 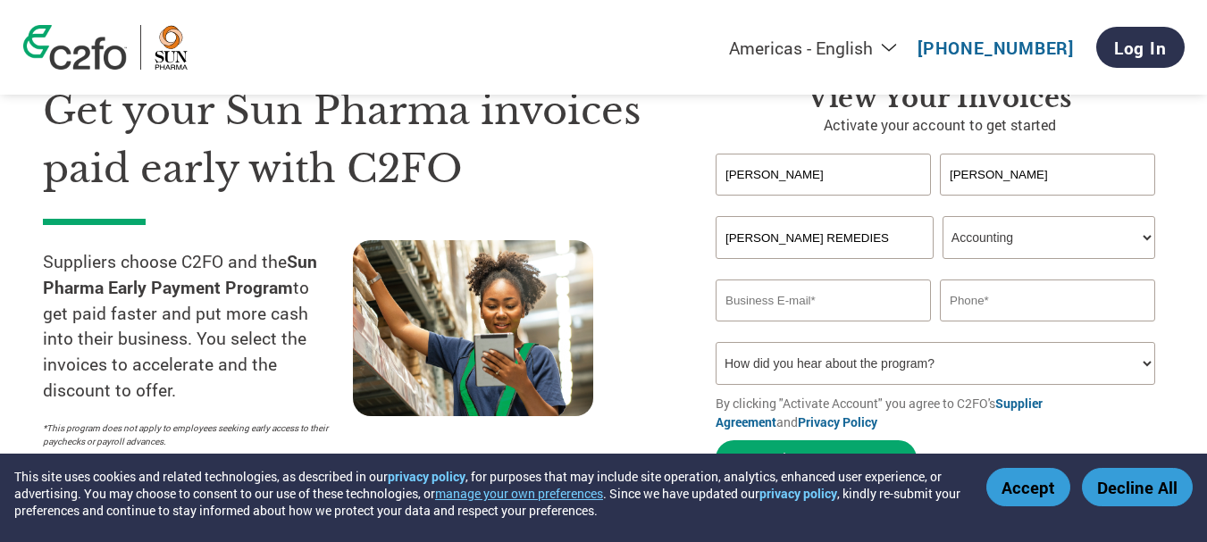 I want to click on div: This site uses cookies and related technologies, as described in our , for purposes that may incl..., so click(x=487, y=493).